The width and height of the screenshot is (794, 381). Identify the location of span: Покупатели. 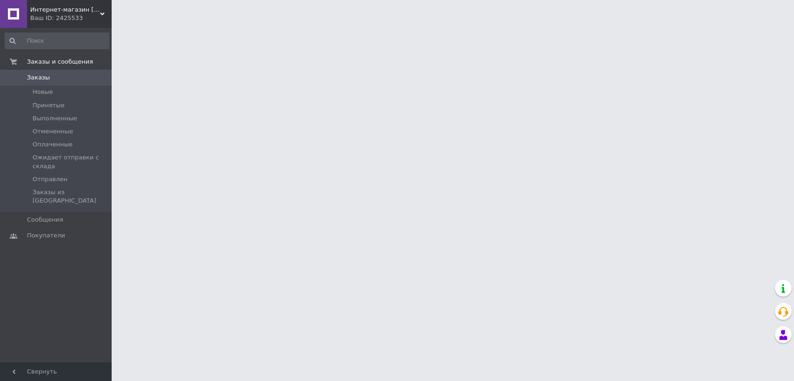
(46, 236).